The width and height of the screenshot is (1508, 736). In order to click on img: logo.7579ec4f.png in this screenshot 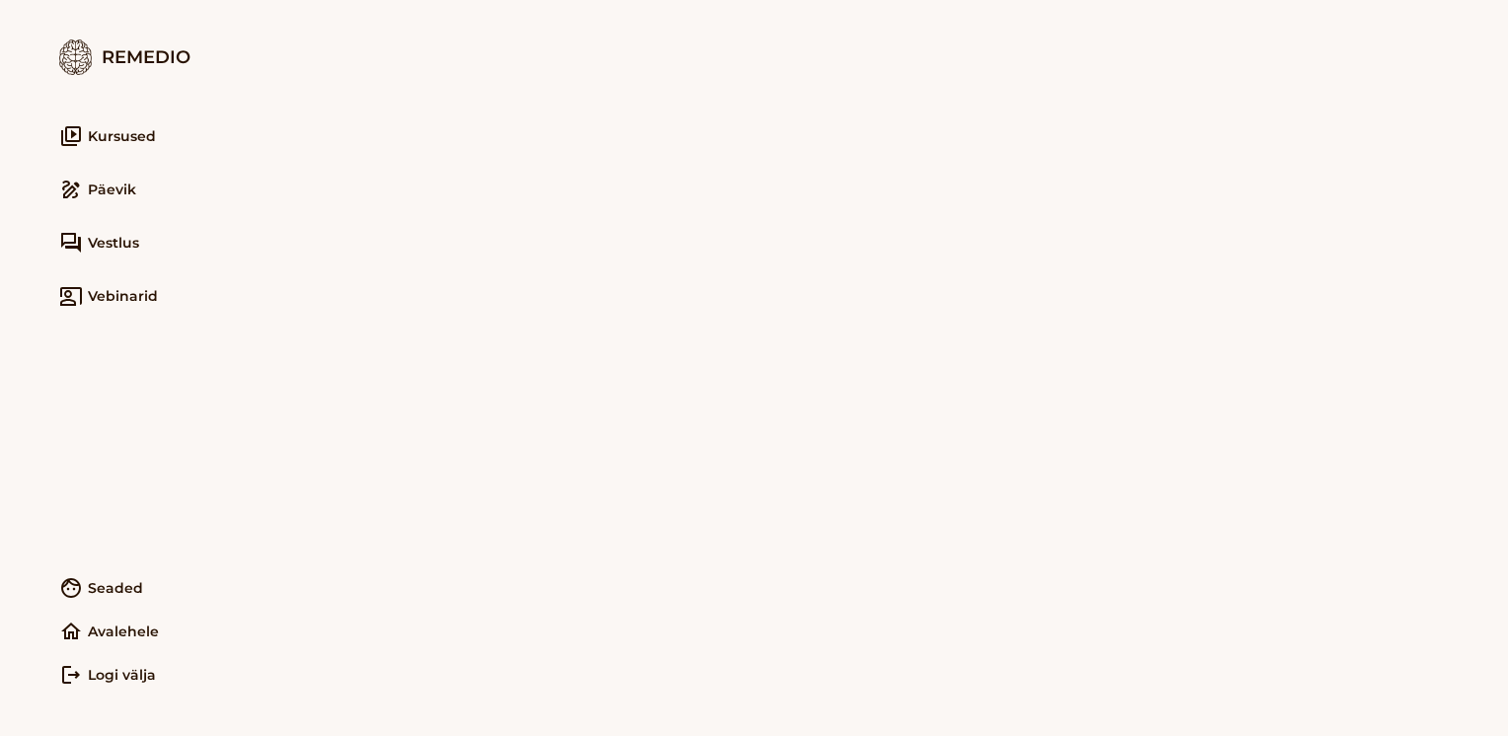, I will do `click(75, 57)`.